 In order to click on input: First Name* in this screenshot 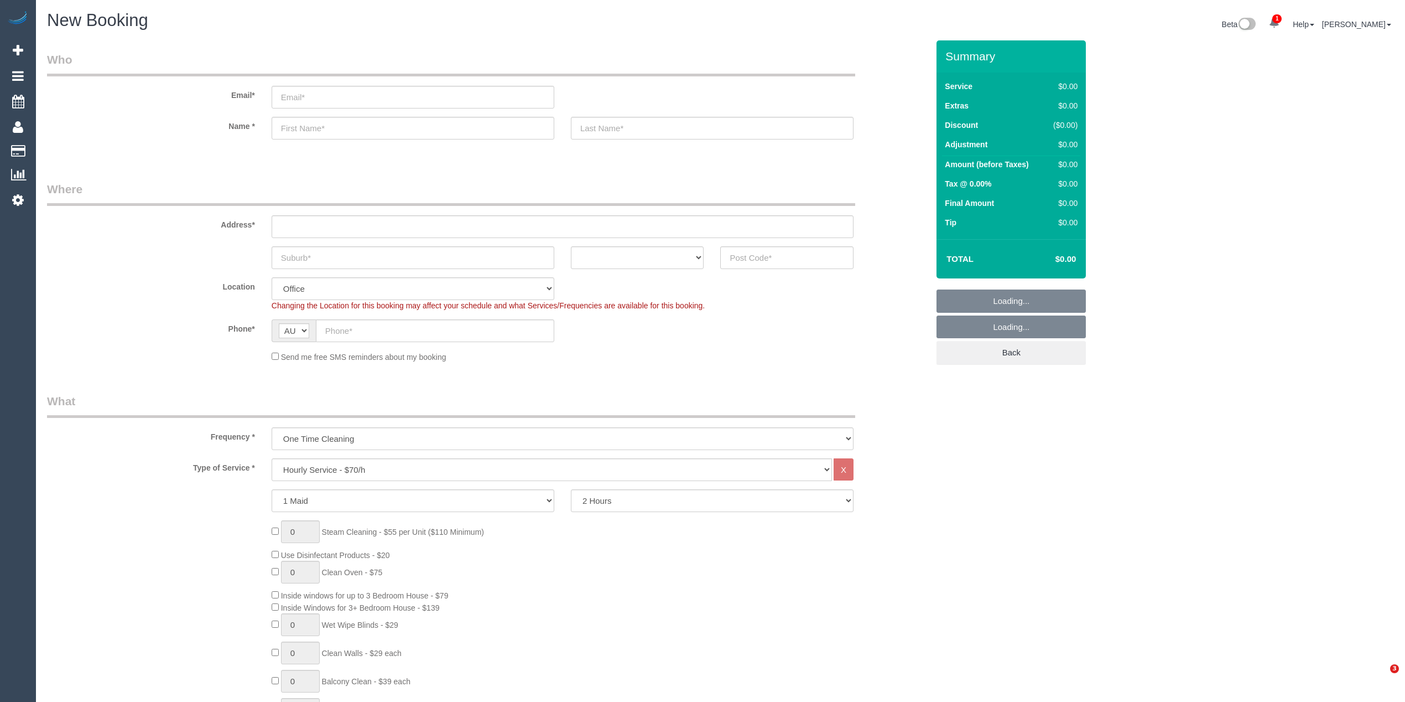, I will do `click(413, 128)`.